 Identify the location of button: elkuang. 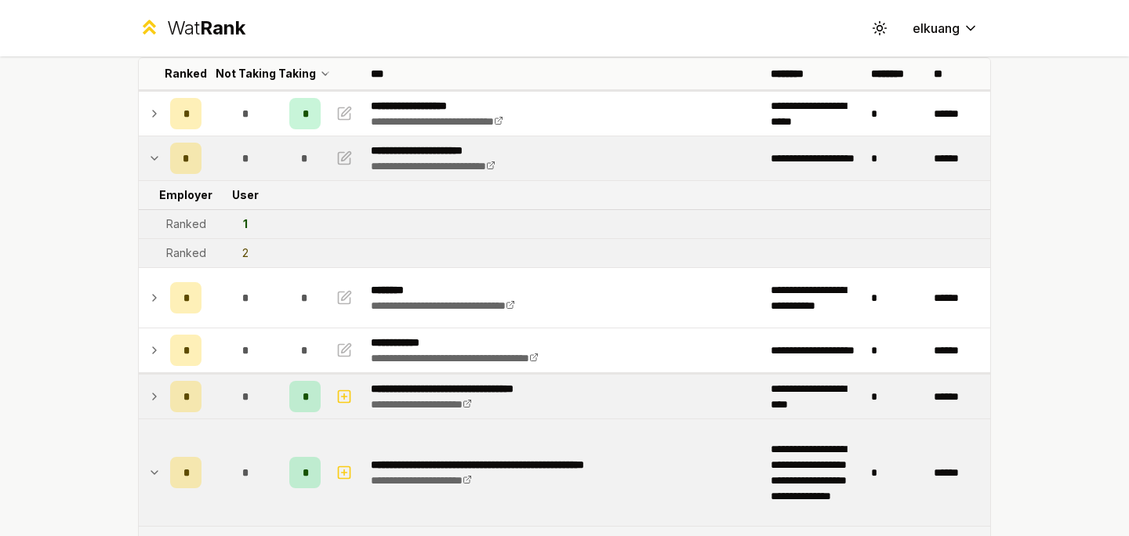
(946, 28).